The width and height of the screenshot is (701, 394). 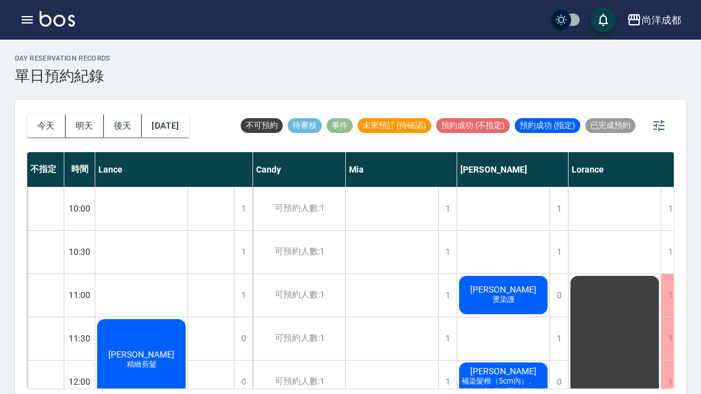 I want to click on span: 已完成預約, so click(x=610, y=126).